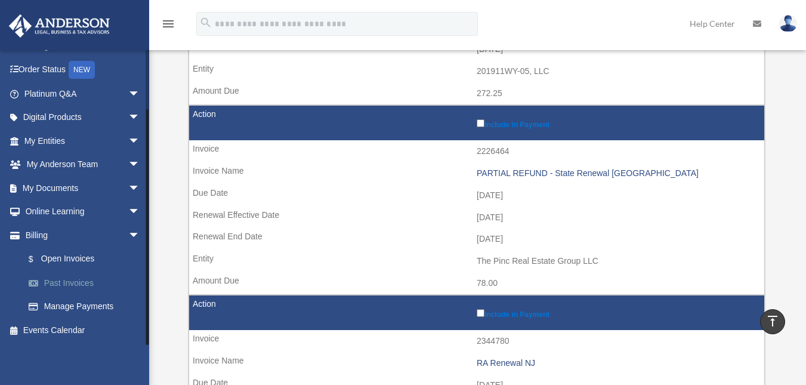 This screenshot has width=806, height=385. Describe the element at coordinates (168, 26) in the screenshot. I see `a: menu` at that location.